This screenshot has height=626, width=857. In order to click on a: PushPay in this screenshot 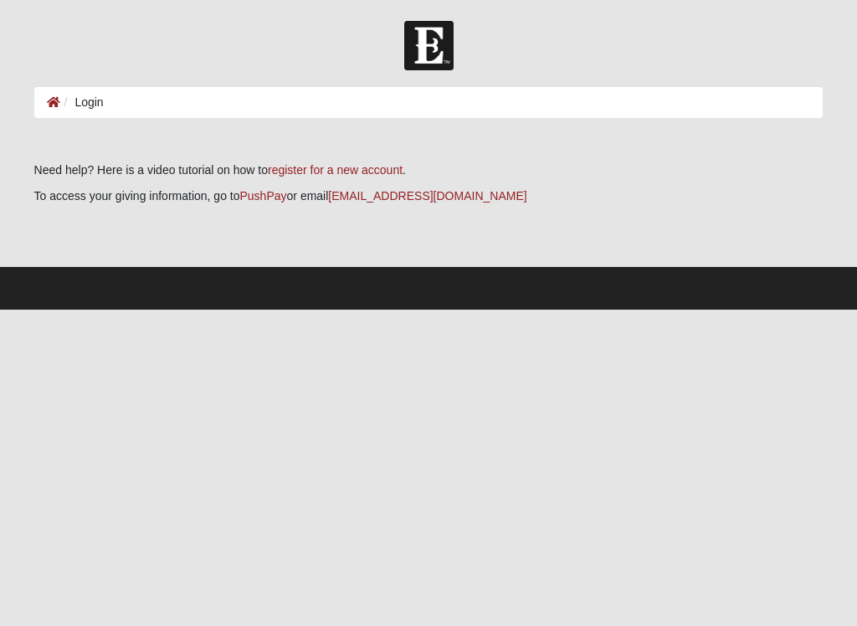, I will do `click(264, 196)`.